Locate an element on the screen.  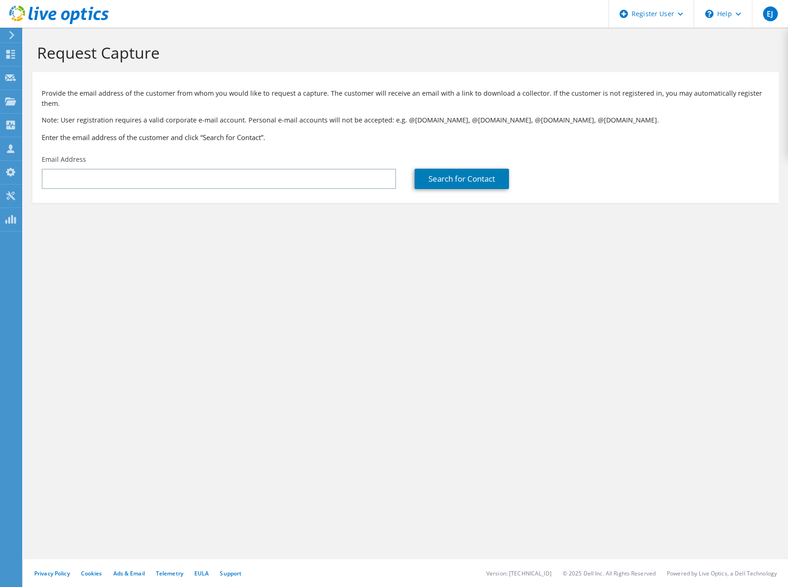
li: © 2025 Dell Inc. All Rights Reserved is located at coordinates (609, 574).